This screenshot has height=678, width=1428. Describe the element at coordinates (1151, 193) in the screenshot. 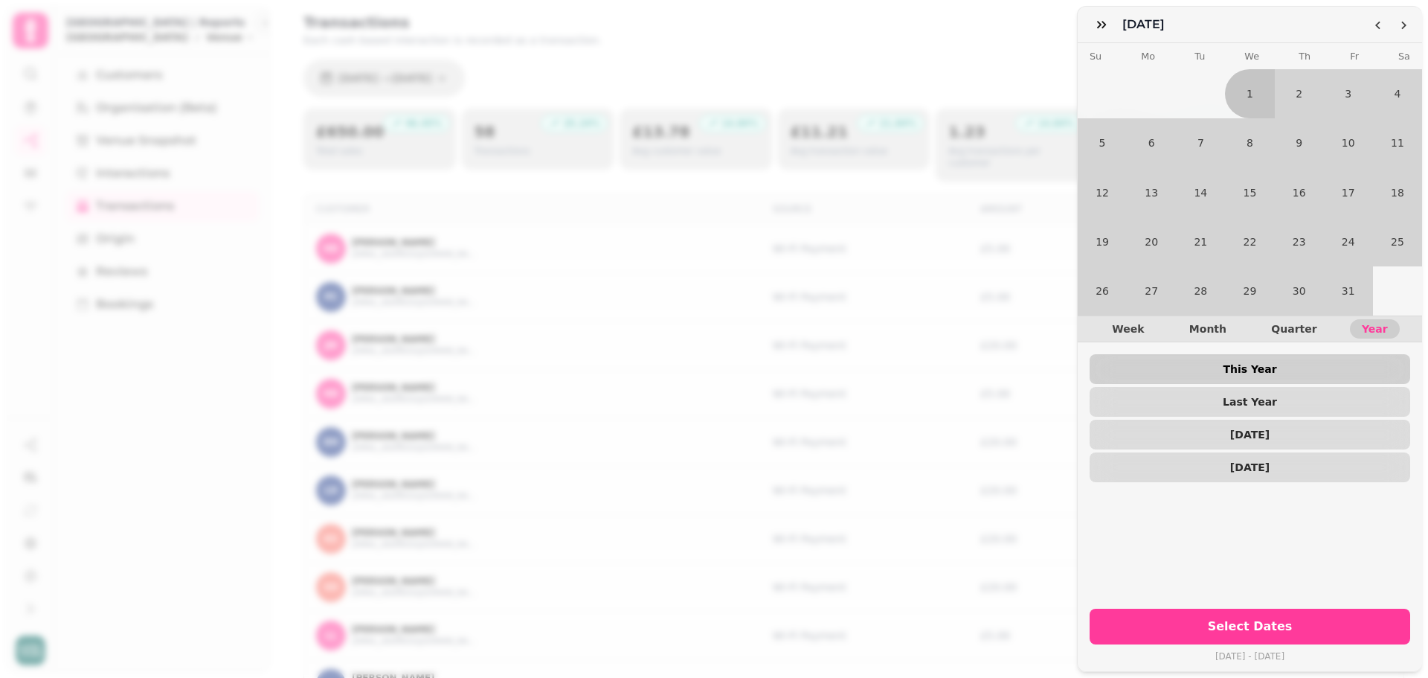

I see `button: Monday, January 13th, 2025, selected` at that location.